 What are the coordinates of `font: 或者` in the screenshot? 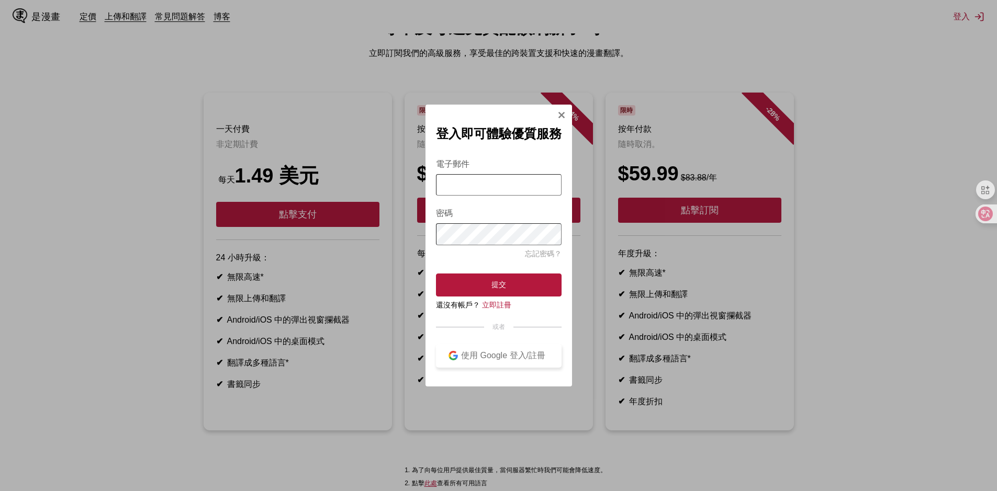 It's located at (499, 327).